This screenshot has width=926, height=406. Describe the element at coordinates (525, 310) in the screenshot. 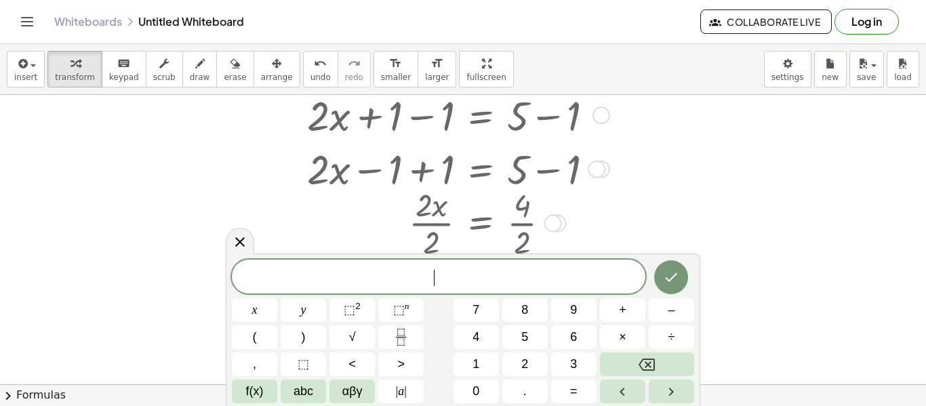

I see `span: 8` at that location.